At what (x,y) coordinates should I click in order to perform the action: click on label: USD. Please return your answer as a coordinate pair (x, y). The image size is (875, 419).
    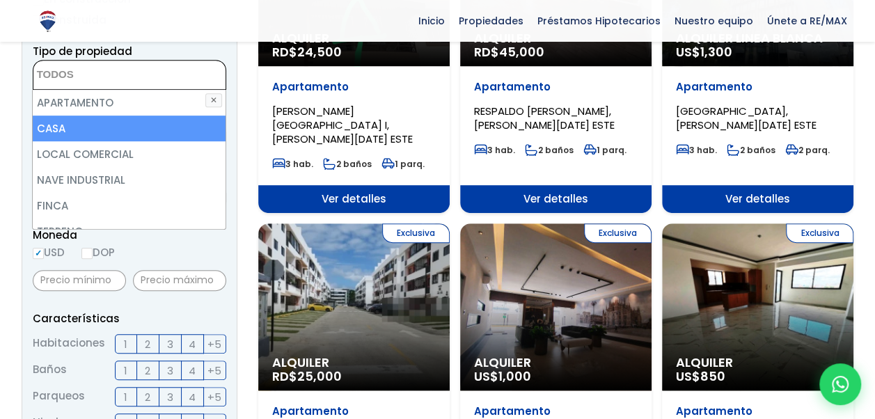
    Looking at the image, I should click on (49, 252).